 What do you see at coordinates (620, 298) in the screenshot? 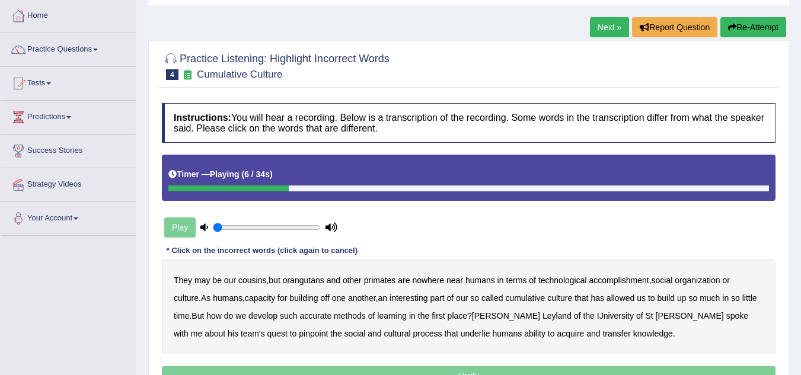
I see `b: allowed` at bounding box center [620, 298].